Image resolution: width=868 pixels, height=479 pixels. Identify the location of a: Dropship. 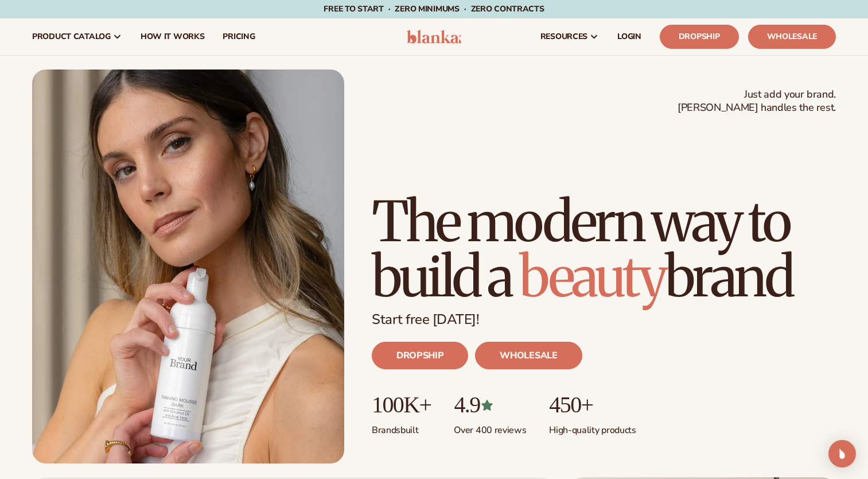
(700, 37).